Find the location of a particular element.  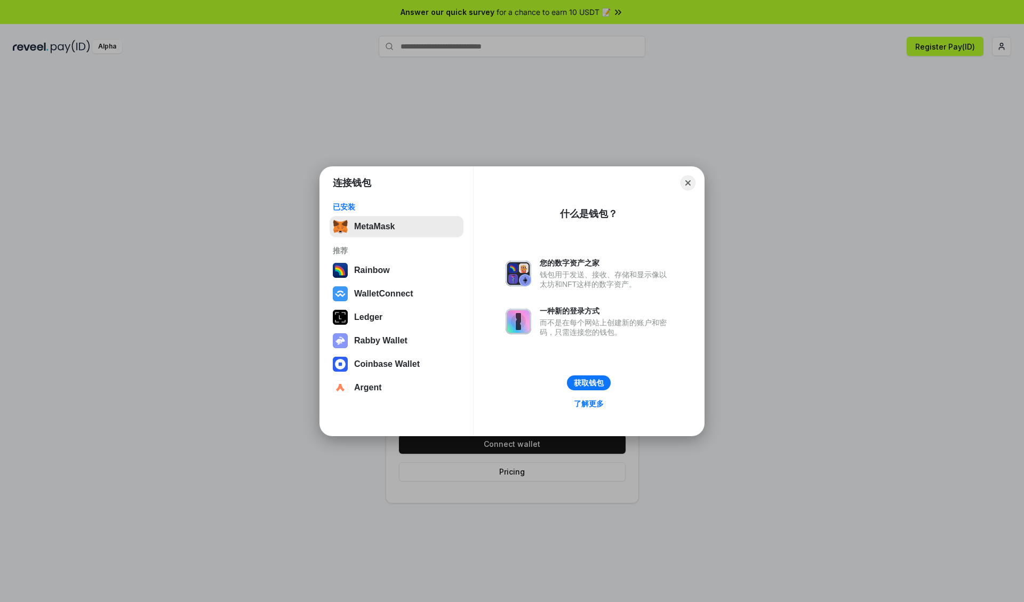

div: Coinbase Wallet is located at coordinates (387, 364).